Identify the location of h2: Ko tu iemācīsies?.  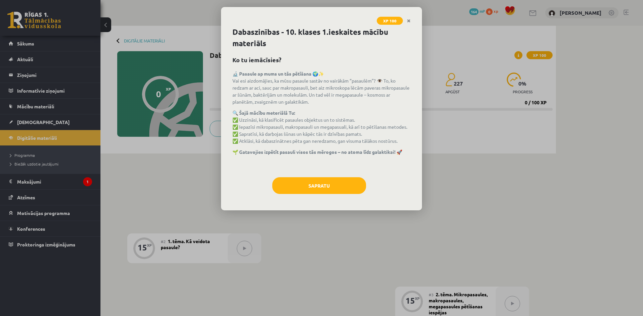
(321, 60).